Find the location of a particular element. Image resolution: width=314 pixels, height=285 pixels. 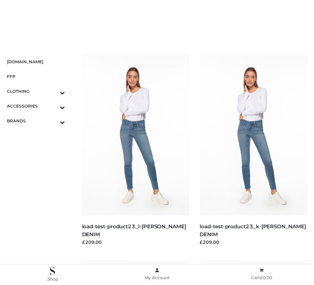

a: Cart£0.00 is located at coordinates (262, 274).